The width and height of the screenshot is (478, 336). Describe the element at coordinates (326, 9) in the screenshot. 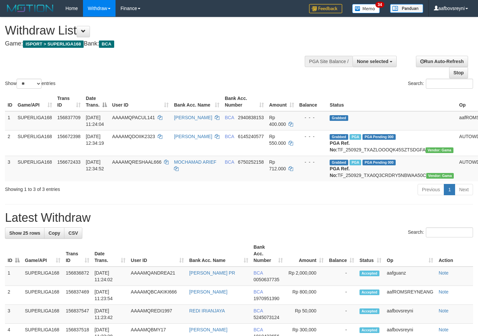

I see `img: Feedback.jpg` at that location.